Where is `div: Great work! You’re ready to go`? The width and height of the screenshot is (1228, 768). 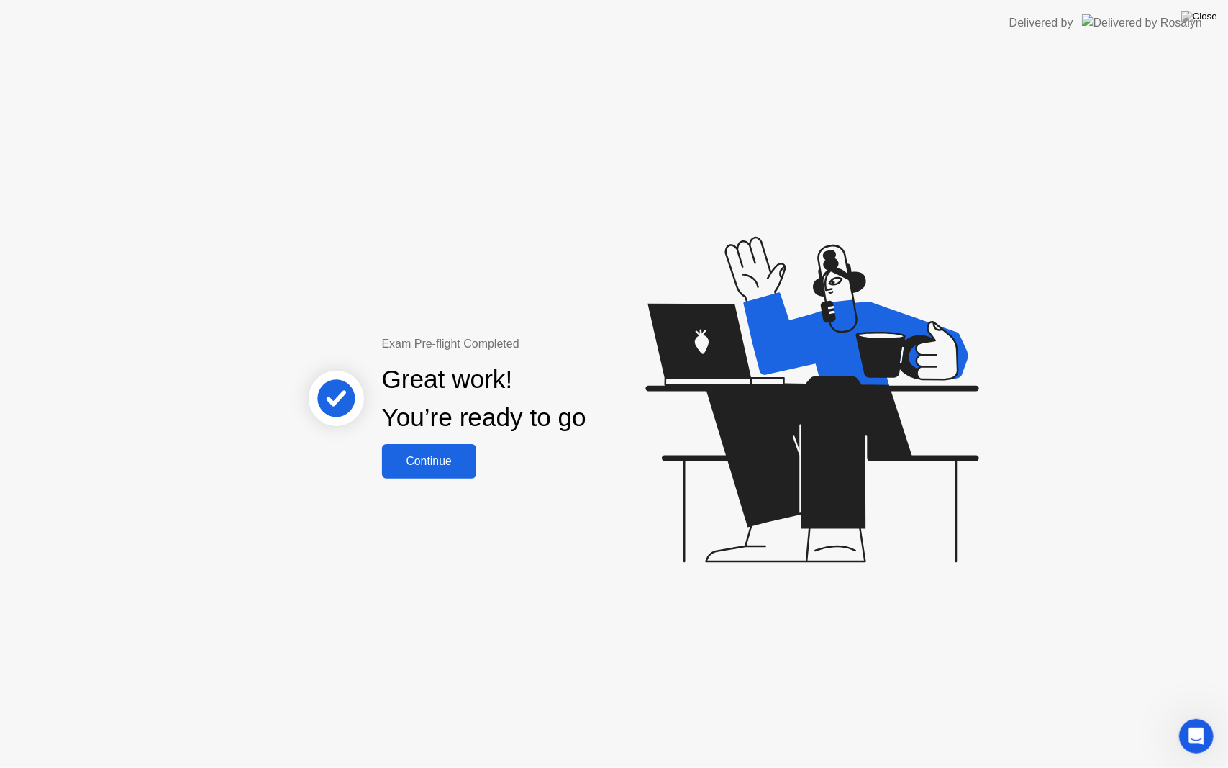
div: Great work! You’re ready to go is located at coordinates (484, 399).